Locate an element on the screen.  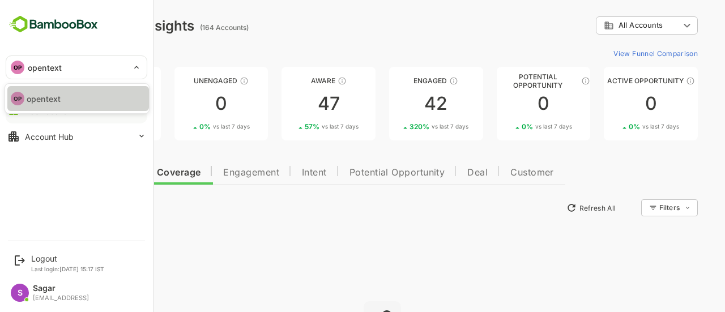
div: OP is located at coordinates (18, 99).